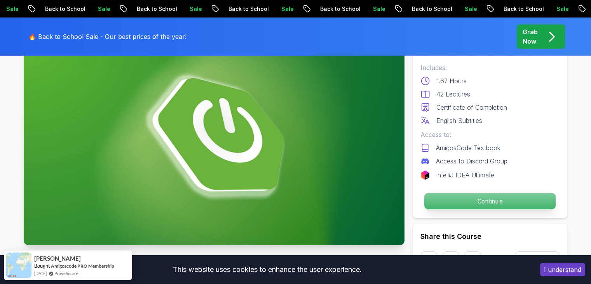 This screenshot has width=591, height=284. What do you see at coordinates (472, 161) in the screenshot?
I see `p: Access to Discord Group` at bounding box center [472, 161].